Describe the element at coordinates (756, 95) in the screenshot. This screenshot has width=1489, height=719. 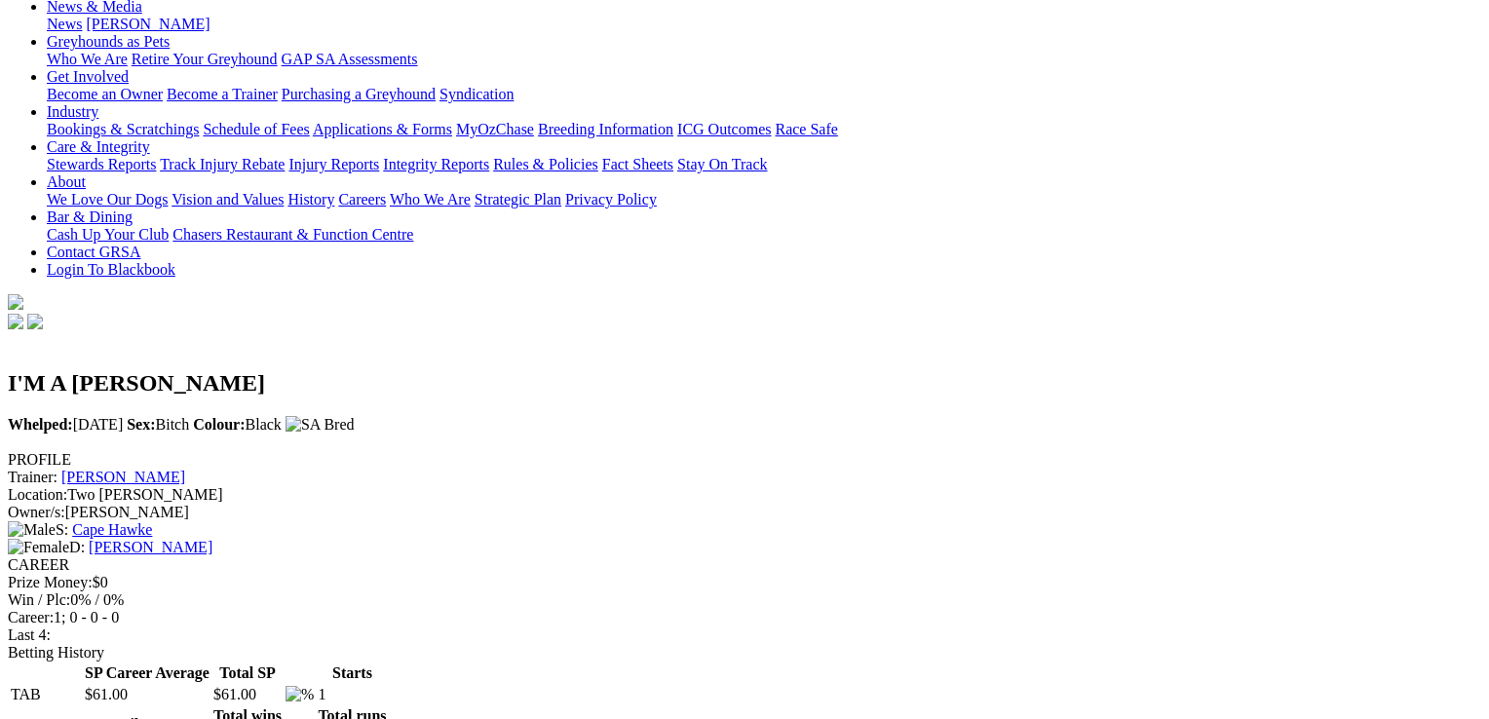
I see `div: Get Involved` at that location.